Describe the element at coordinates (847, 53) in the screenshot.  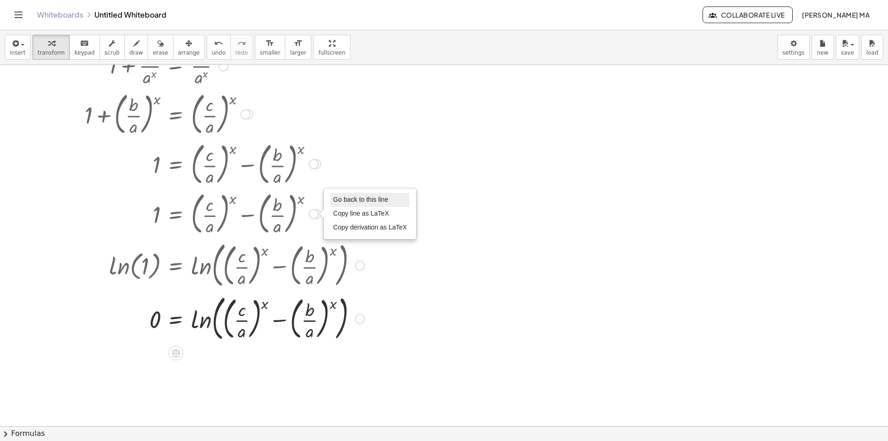
I see `span: save` at that location.